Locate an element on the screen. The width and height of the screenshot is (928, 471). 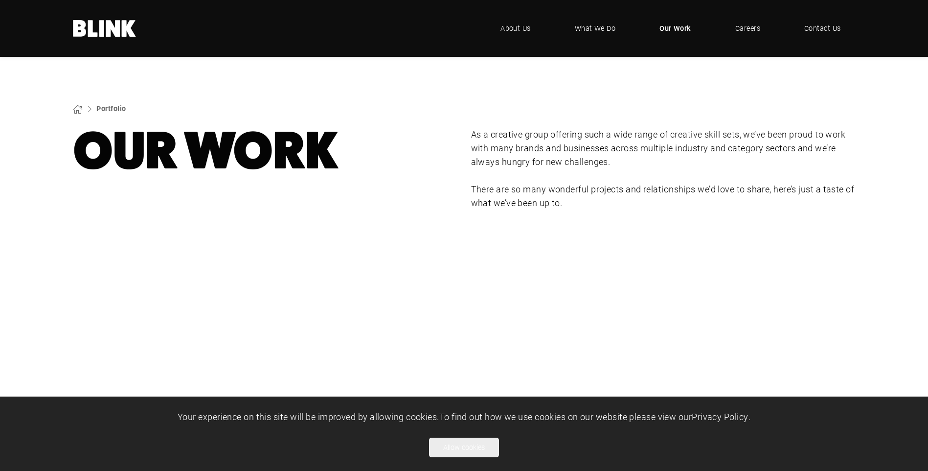
p: As a creative group offering such a wide range of creative skill sets, we’ve been proud to work w... is located at coordinates (664, 148).